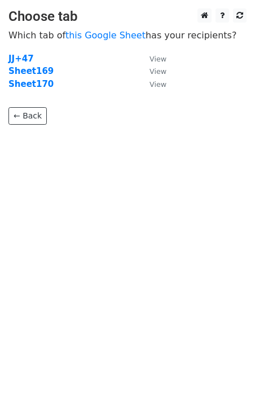 The height and width of the screenshot is (404, 255). I want to click on strong: JJ+47, so click(21, 59).